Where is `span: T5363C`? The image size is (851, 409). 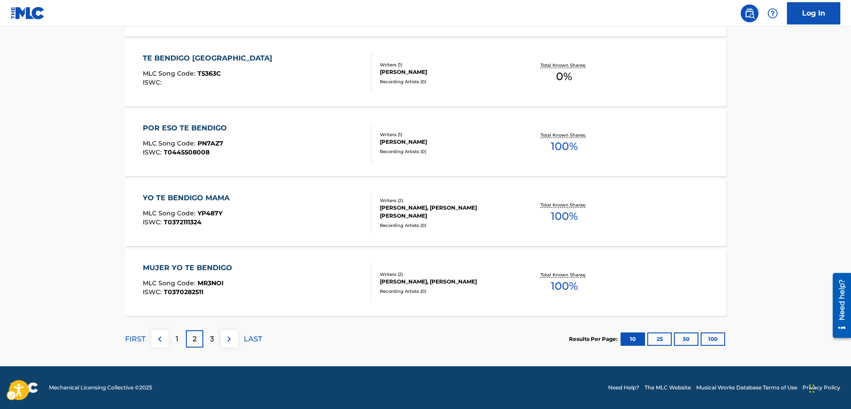 span: T5363C is located at coordinates (209, 73).